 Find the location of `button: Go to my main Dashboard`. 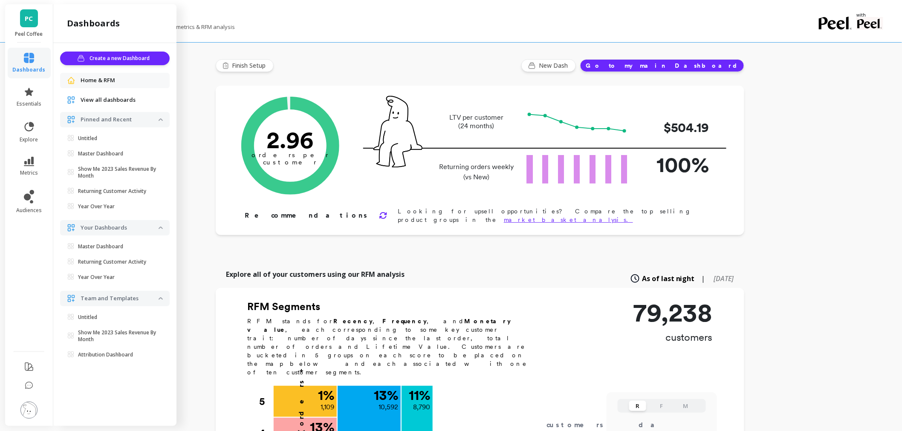

button: Go to my main Dashboard is located at coordinates (662, 66).